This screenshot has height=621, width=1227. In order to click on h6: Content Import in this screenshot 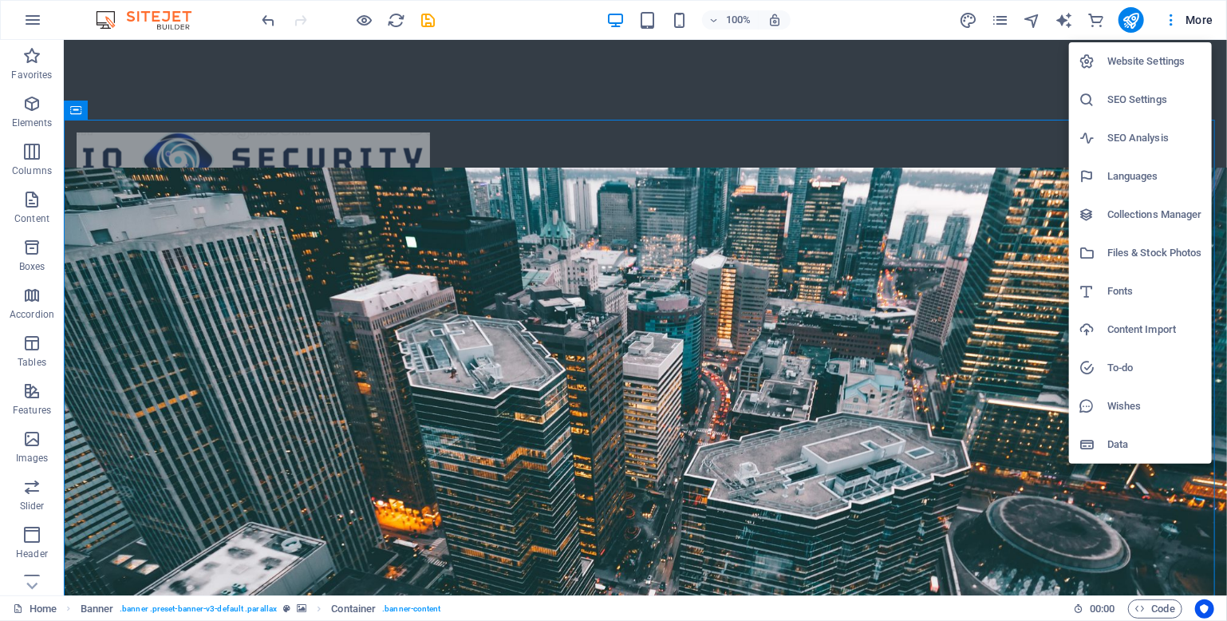, I will do `click(1154, 329)`.